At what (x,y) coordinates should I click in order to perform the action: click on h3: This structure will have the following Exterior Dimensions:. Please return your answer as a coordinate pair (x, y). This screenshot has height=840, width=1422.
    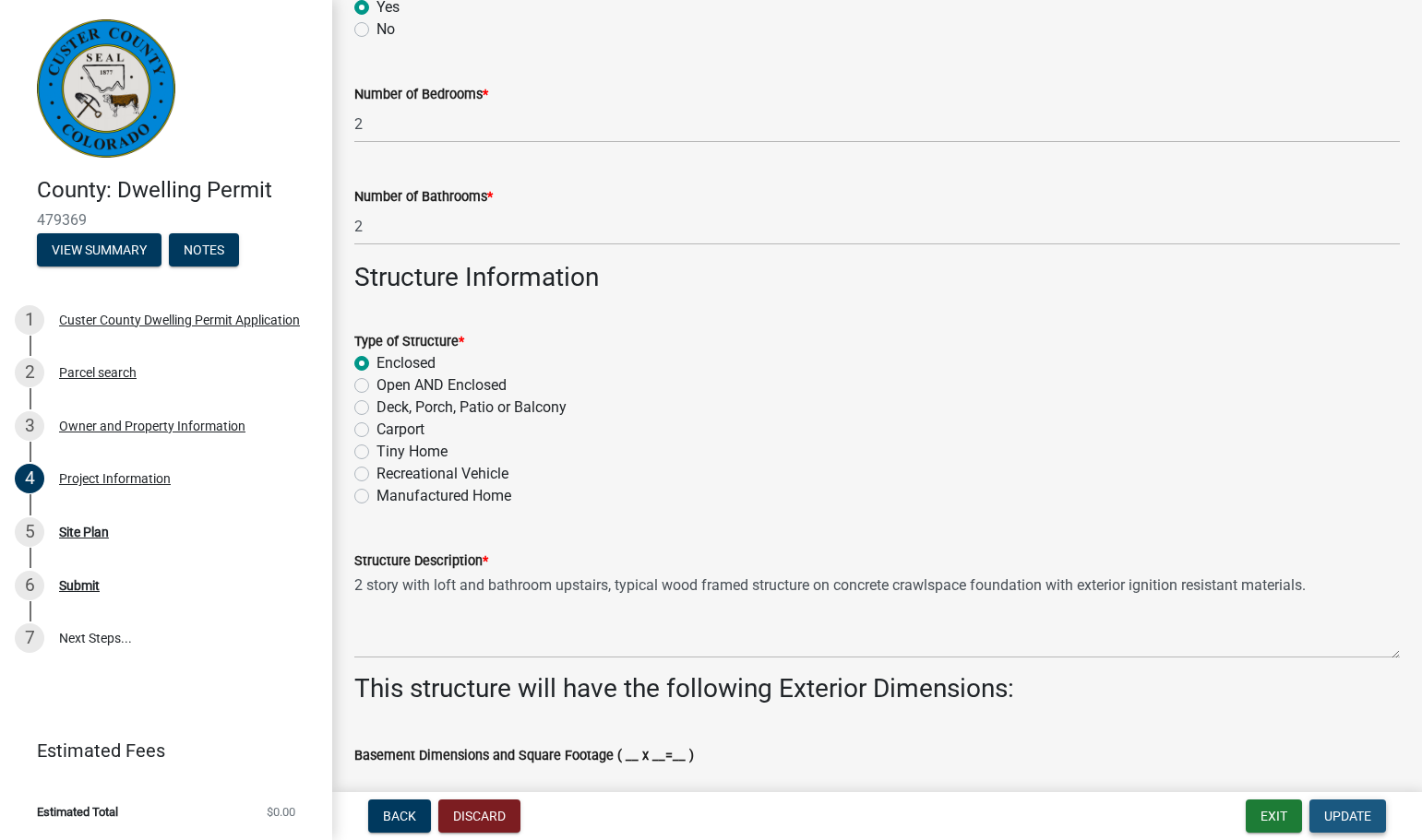
    Looking at the image, I should click on (877, 689).